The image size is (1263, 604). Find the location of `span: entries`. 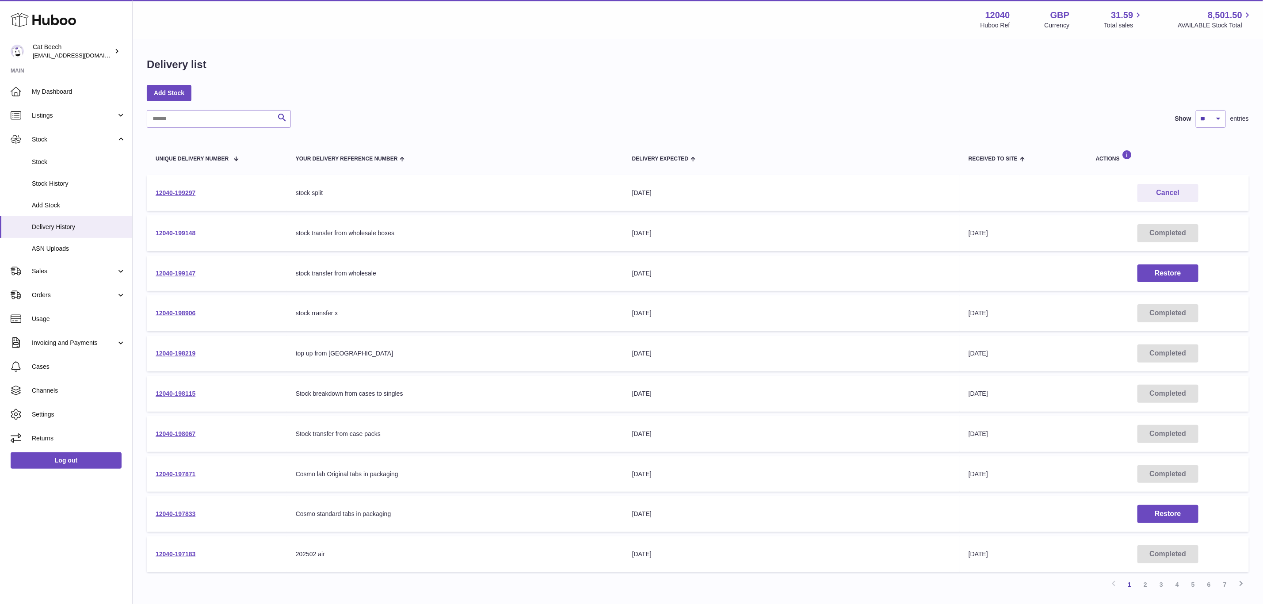

span: entries is located at coordinates (1240, 119).